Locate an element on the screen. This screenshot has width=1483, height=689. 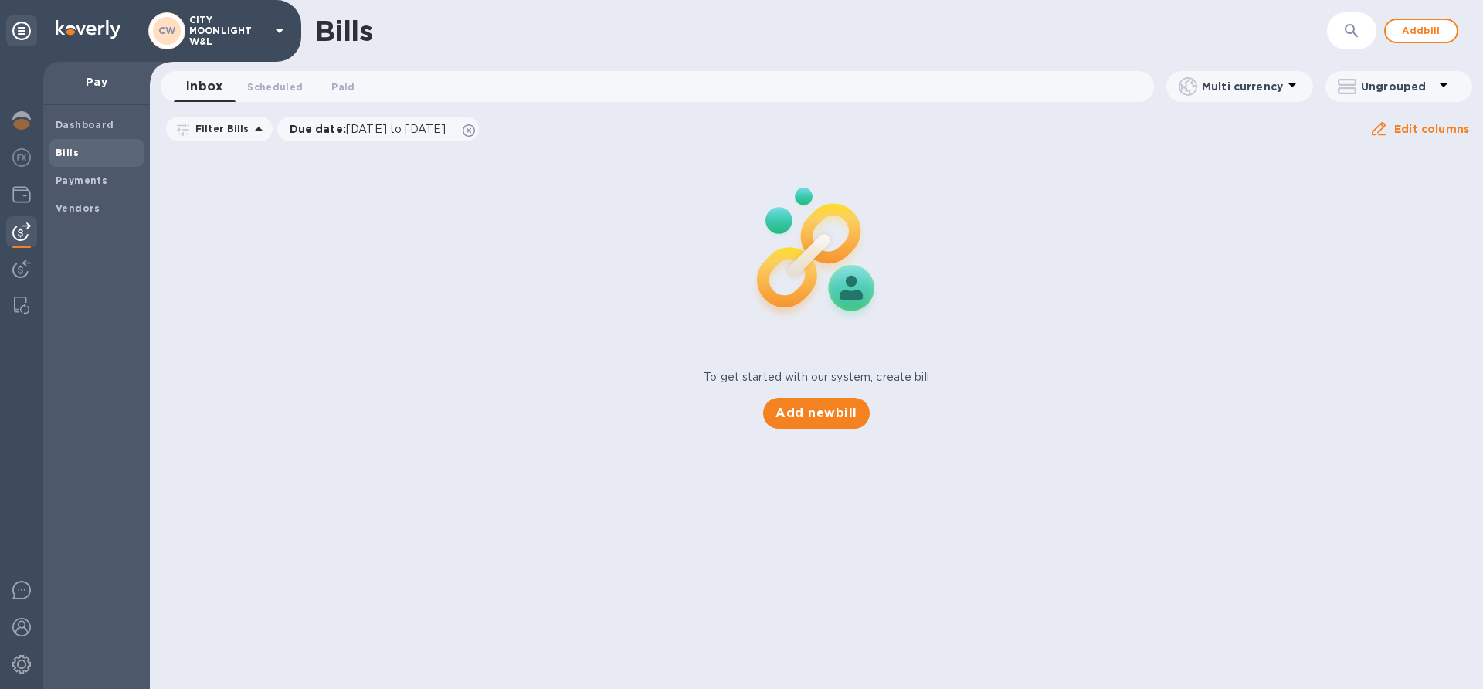
p: Multi currency is located at coordinates (1242, 87).